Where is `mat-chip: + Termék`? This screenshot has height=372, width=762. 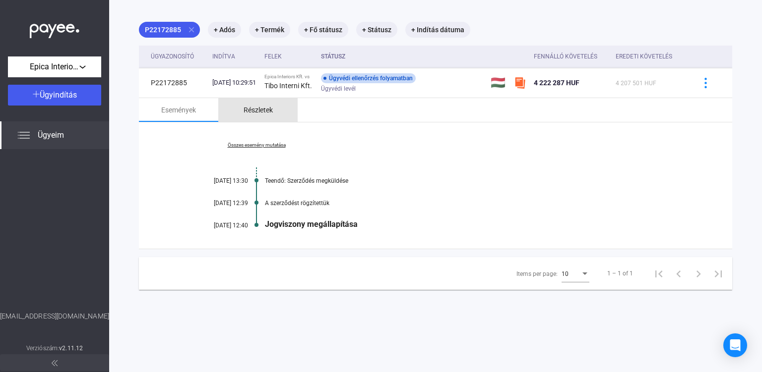
mat-chip: + Termék is located at coordinates (269, 30).